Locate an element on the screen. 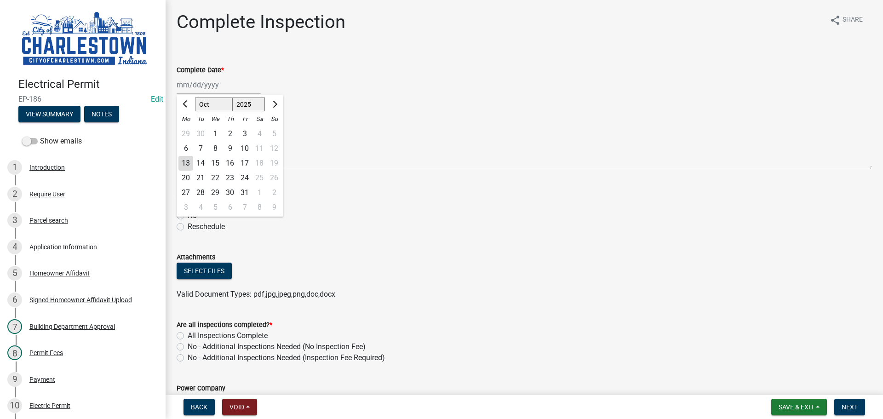  div: Monday, October 13, 2025 is located at coordinates (186, 163).